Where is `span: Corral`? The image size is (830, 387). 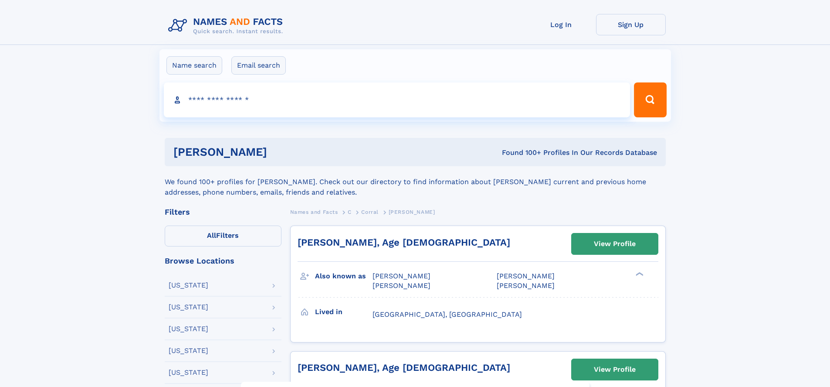
span: Corral is located at coordinates (370, 212).